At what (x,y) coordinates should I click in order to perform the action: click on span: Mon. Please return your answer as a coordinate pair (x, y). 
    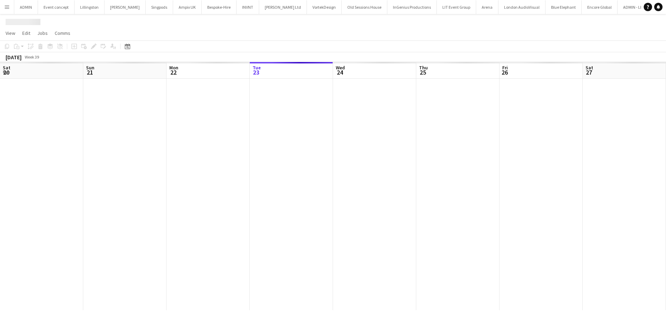
    Looking at the image, I should click on (174, 68).